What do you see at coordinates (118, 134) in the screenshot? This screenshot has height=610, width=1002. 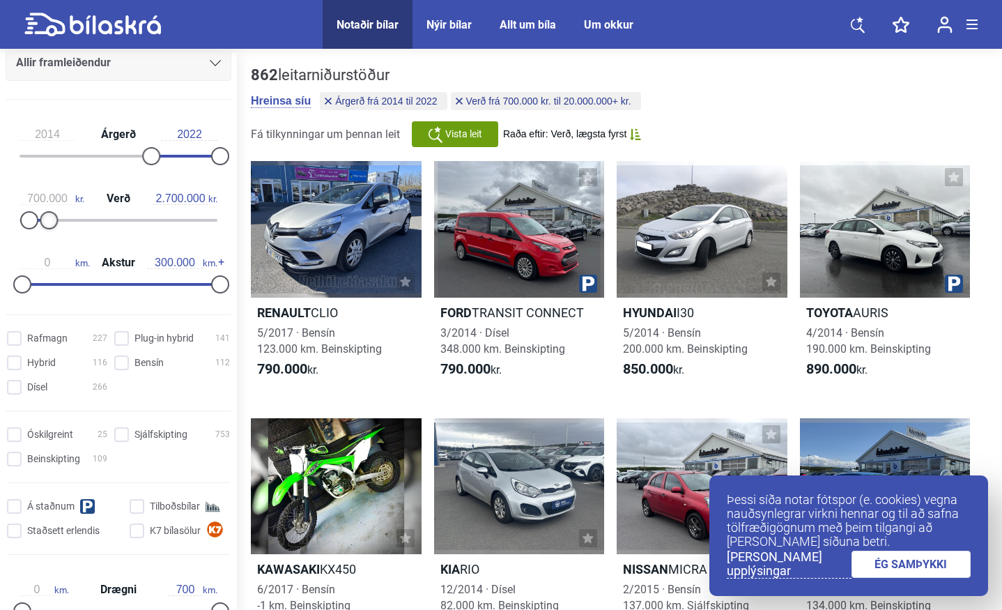 I see `span: Árgerð` at bounding box center [118, 134].